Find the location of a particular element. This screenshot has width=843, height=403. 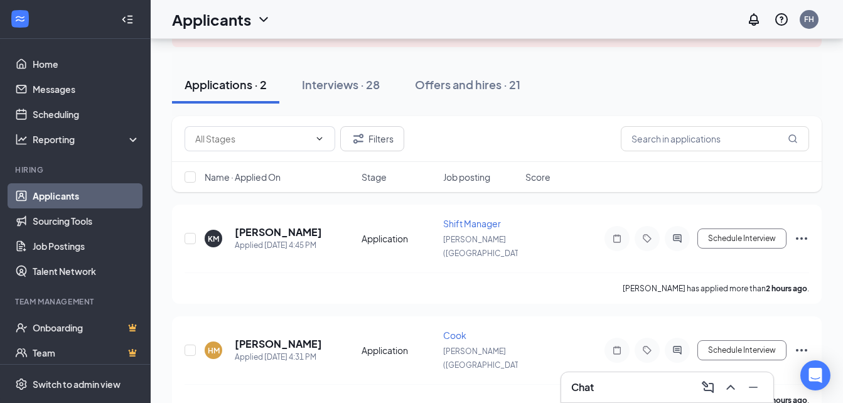

div: Reporting is located at coordinates (87, 139).